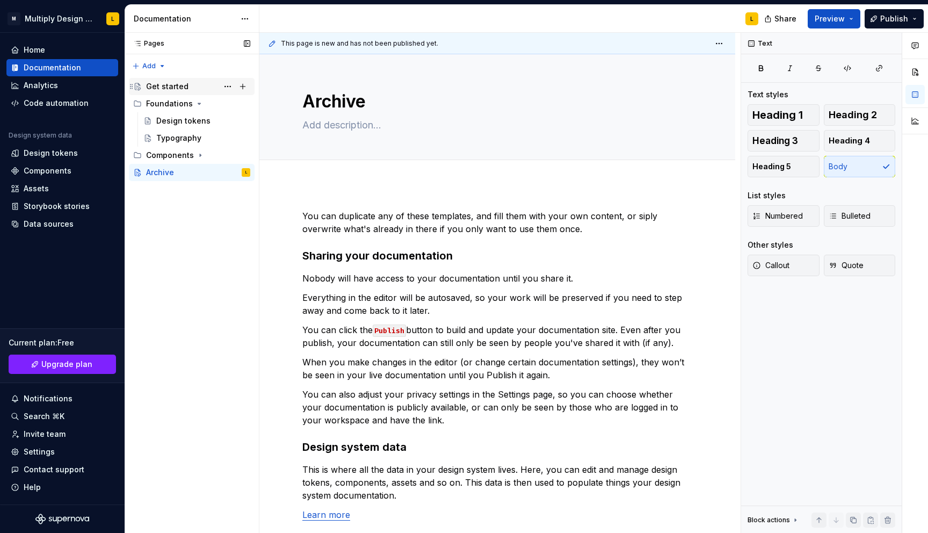 Image resolution: width=928 pixels, height=533 pixels. What do you see at coordinates (67, 364) in the screenshot?
I see `span: Upgrade plan` at bounding box center [67, 364].